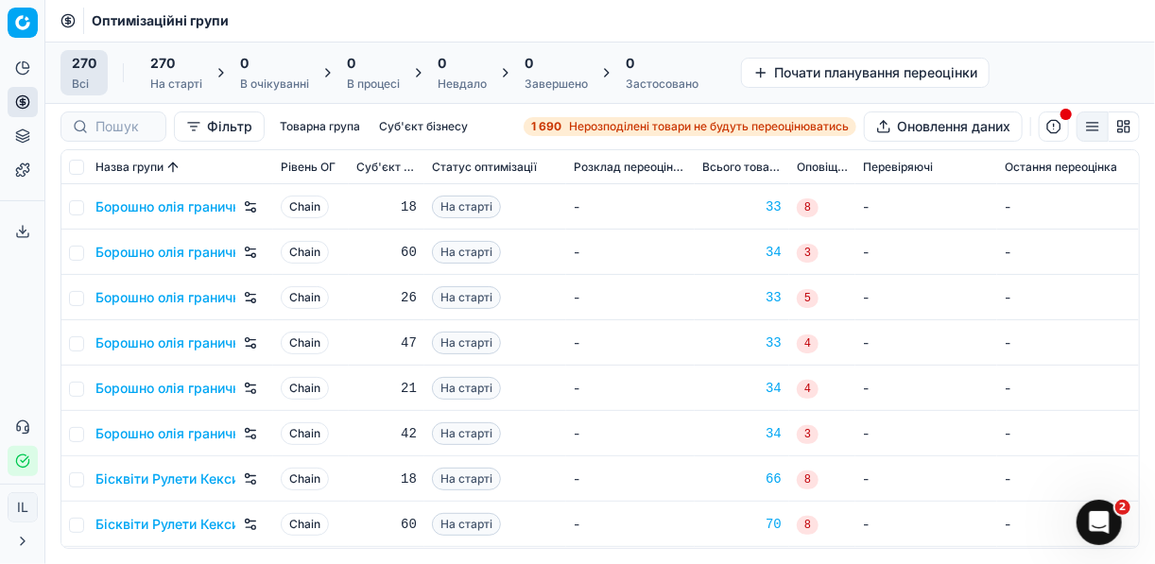  What do you see at coordinates (23, 507) in the screenshot?
I see `button: IL` at bounding box center [23, 507].